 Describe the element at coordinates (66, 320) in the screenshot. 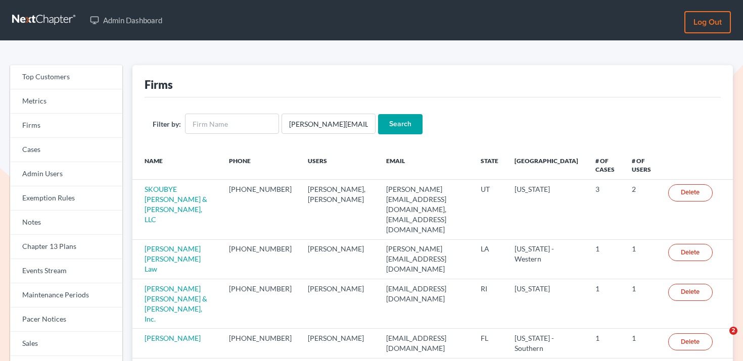

I see `a: Pacer Notices` at that location.